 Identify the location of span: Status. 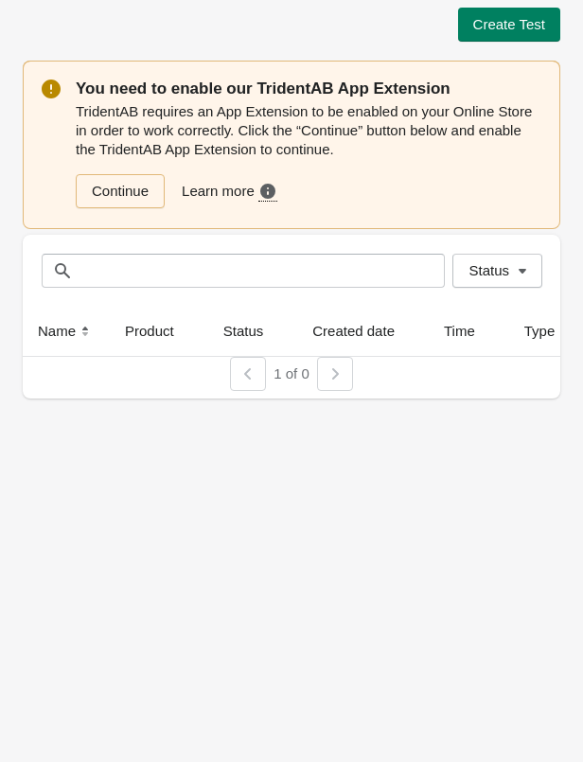
(488, 271).